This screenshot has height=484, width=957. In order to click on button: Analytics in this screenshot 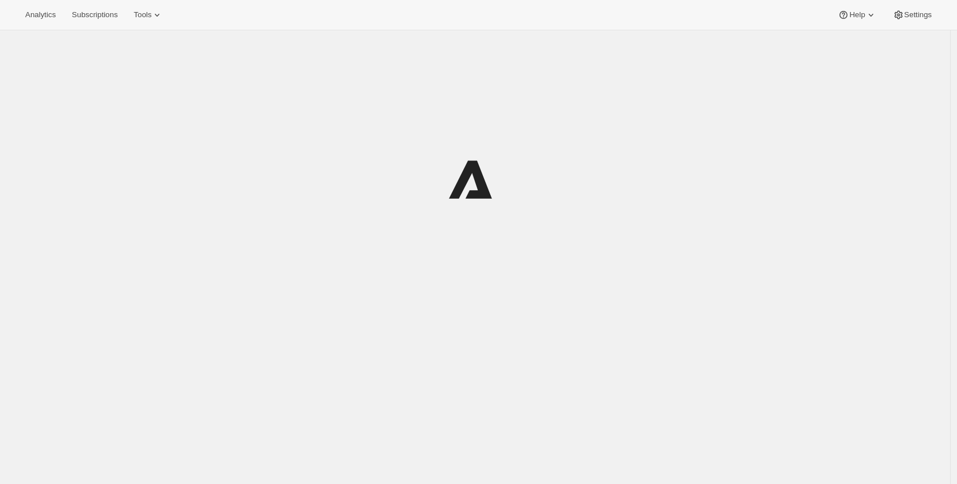, I will do `click(40, 15)`.